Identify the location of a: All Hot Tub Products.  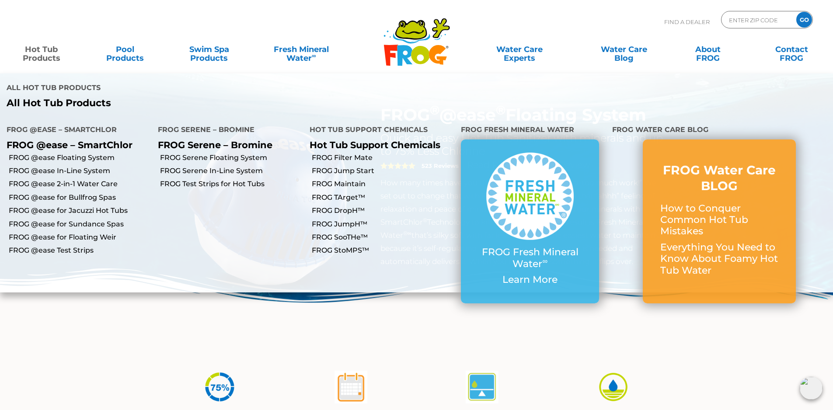
(208, 103).